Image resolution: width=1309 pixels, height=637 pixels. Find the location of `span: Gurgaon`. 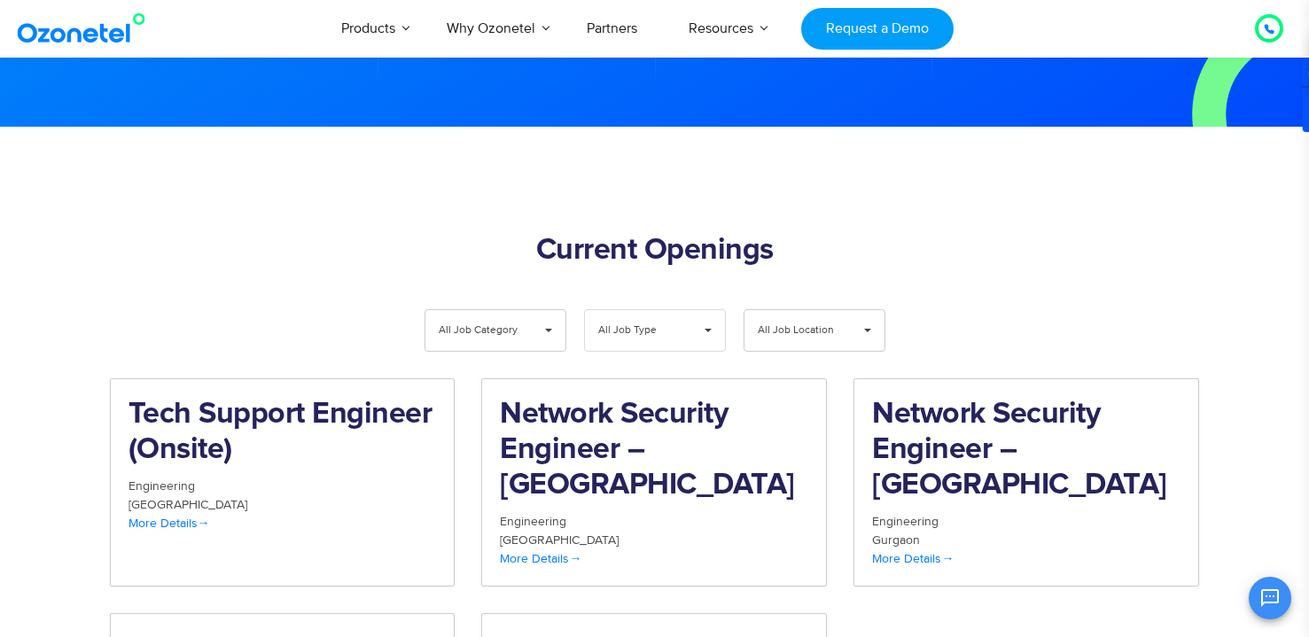

span: Gurgaon is located at coordinates (896, 540).